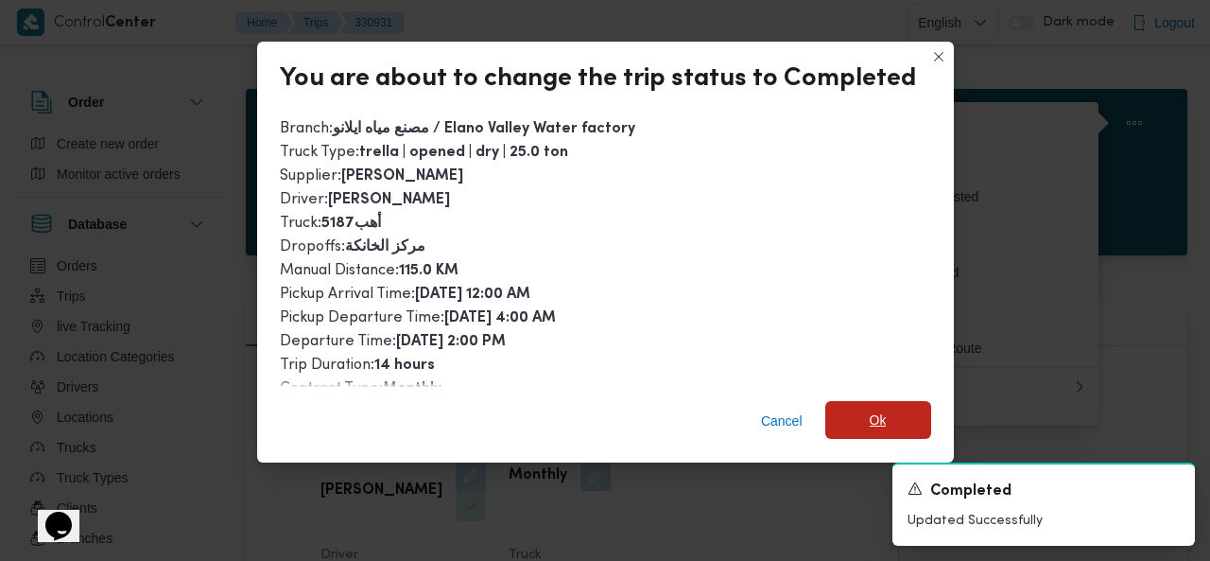 The height and width of the screenshot is (561, 1210). What do you see at coordinates (598, 79) in the screenshot?
I see `div: You are about to change the trip status to Completed` at bounding box center [598, 79].